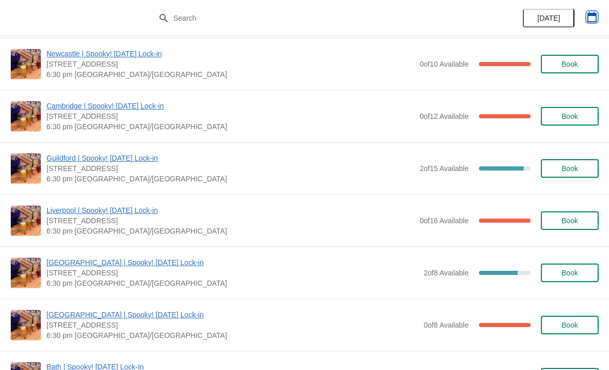 The image size is (609, 370). I want to click on img: London Covent Garden | Spooky! Halloween Lock-in | 11 Monmouth St, London, WC2H 9DA | 6:30 pm Eur..., so click(26, 273).